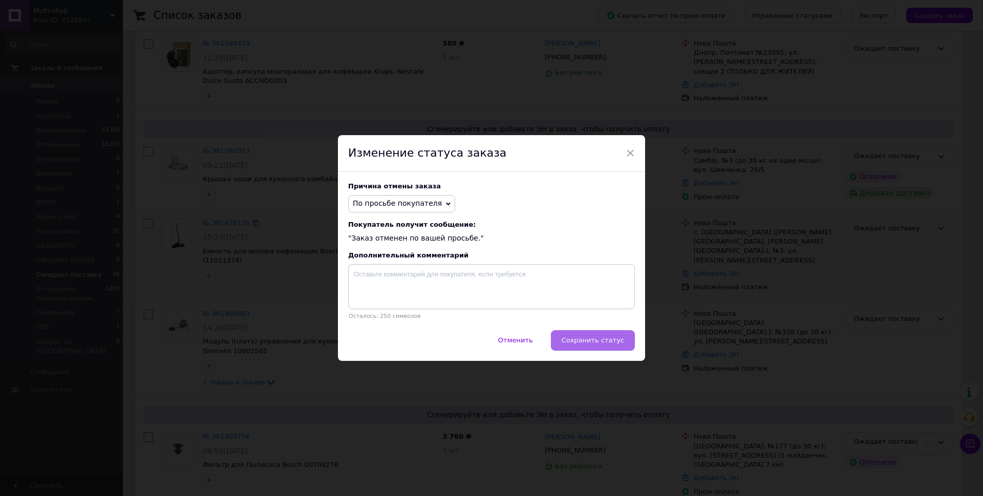  I want to click on span: По просьбе покупателя, so click(397, 203).